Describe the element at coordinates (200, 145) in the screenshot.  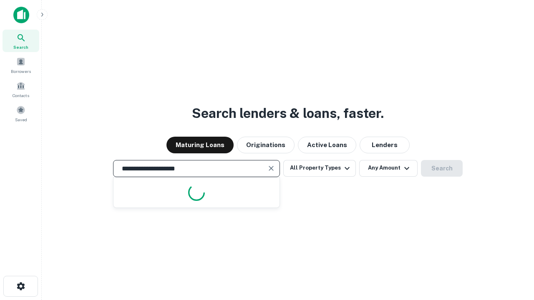
I see `button: Maturing Loans` at that location.